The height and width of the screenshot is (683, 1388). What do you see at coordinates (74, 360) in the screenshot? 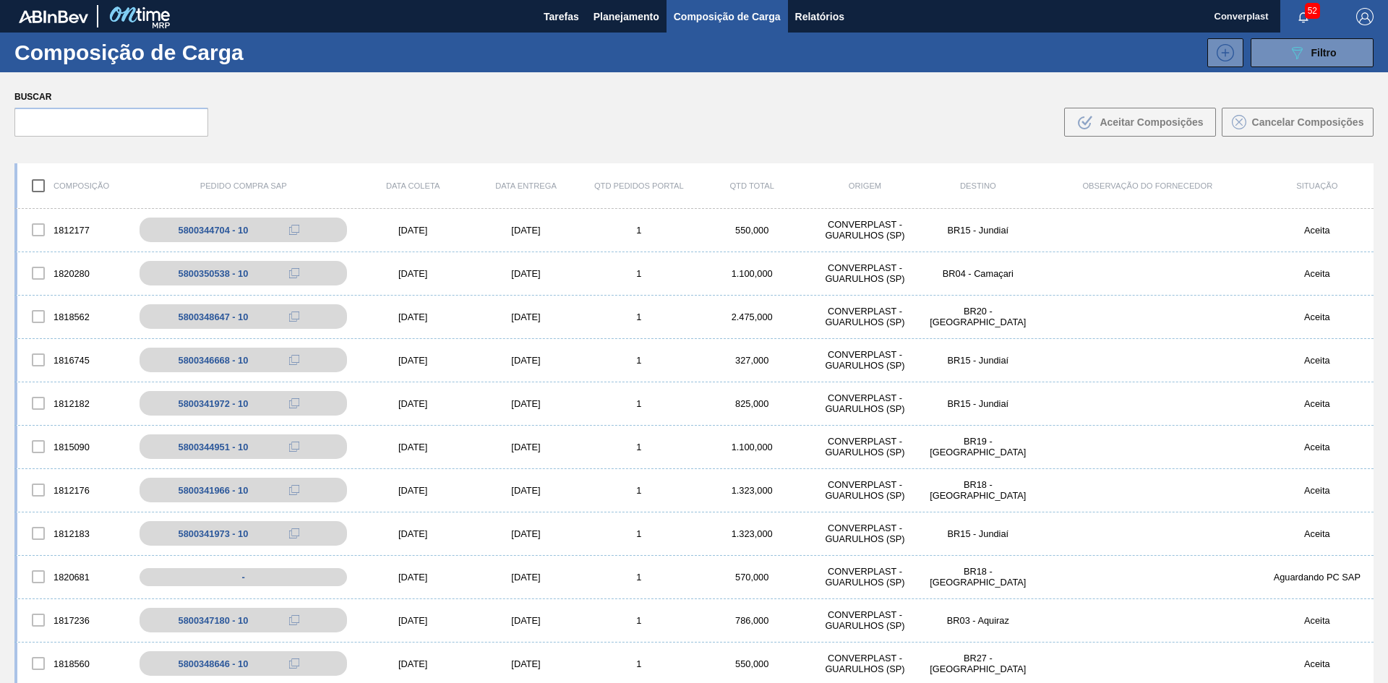
I see `div: 1816745` at bounding box center [74, 360].